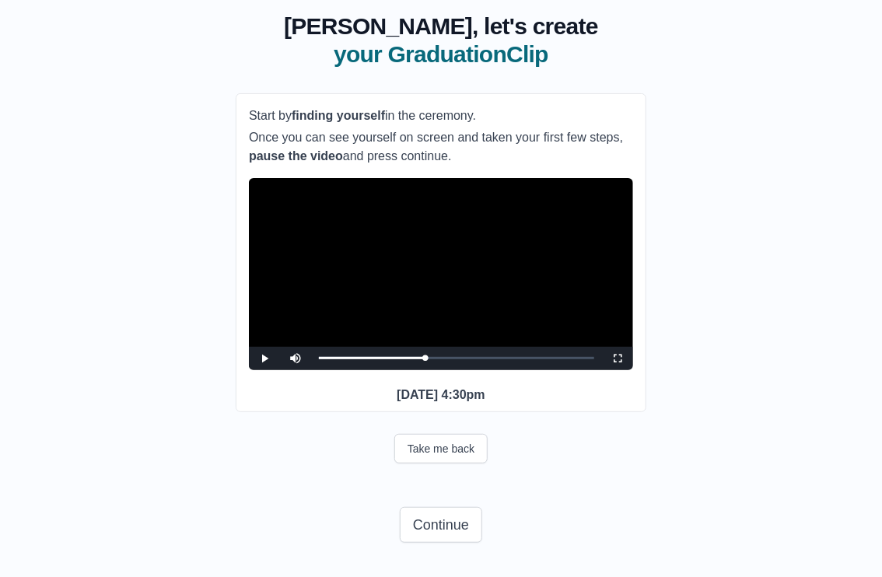 This screenshot has width=882, height=577. Describe the element at coordinates (457, 358) in the screenshot. I see `div: Progress Bar` at that location.